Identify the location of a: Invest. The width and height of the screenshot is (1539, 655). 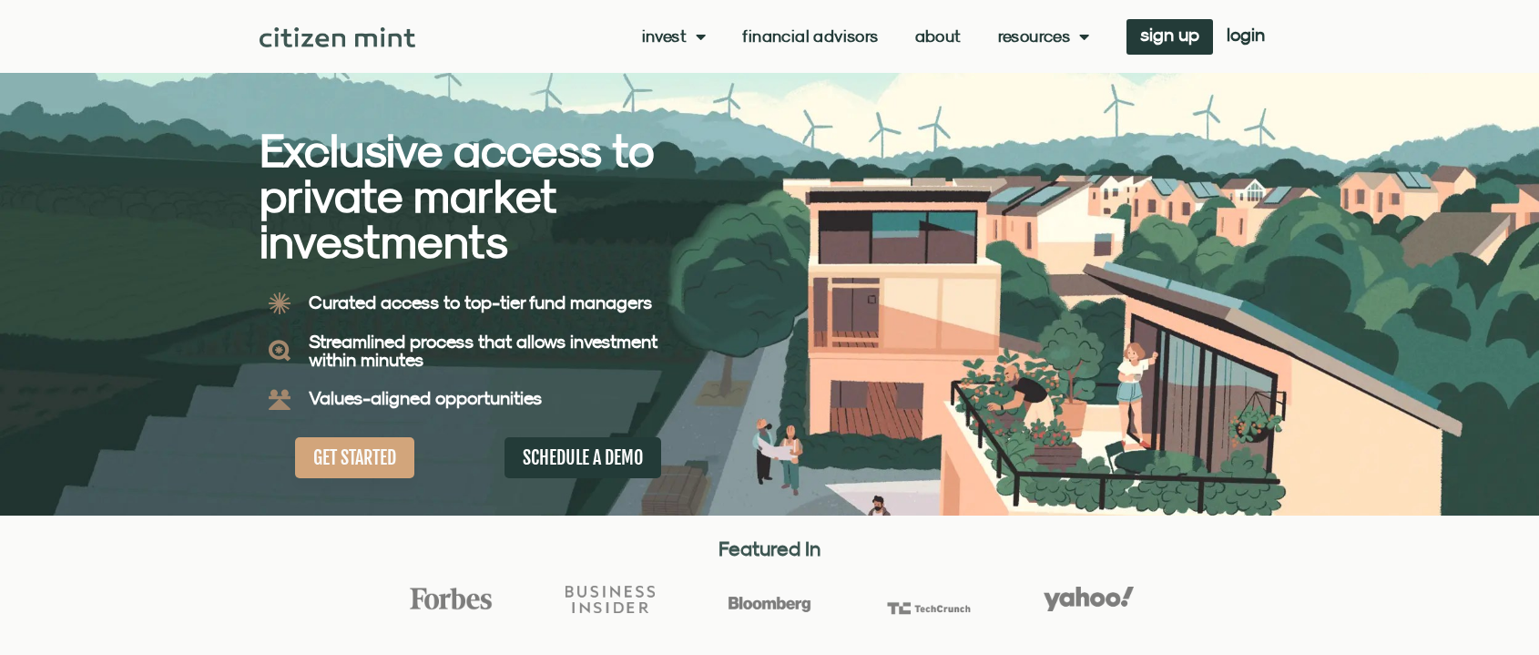
(674, 36).